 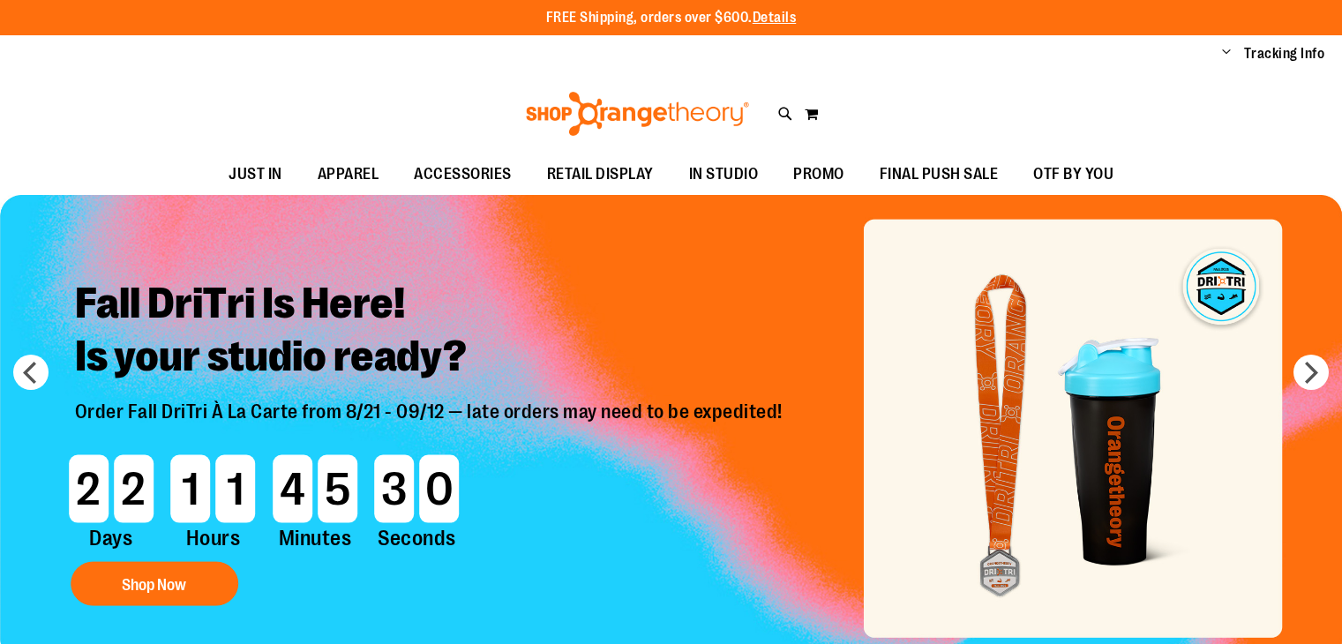 What do you see at coordinates (462, 174) in the screenshot?
I see `span: ACCESSORIES` at bounding box center [462, 174].